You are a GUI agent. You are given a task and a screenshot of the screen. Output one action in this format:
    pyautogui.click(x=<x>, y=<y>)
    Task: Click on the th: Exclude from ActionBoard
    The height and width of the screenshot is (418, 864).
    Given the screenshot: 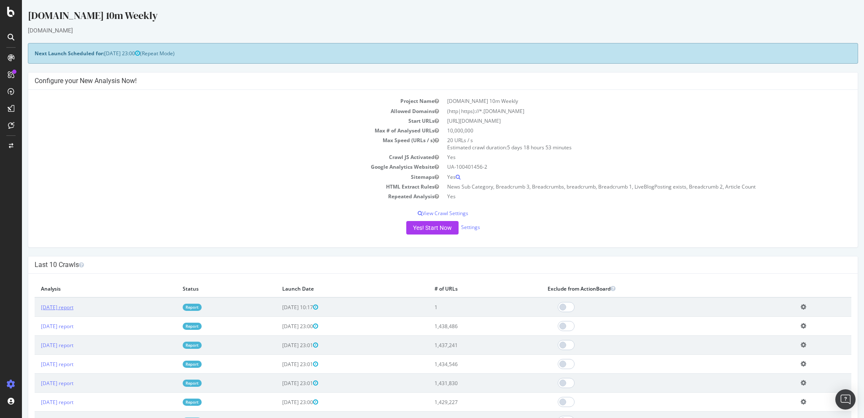 What is the action you would take?
    pyautogui.click(x=646, y=288)
    